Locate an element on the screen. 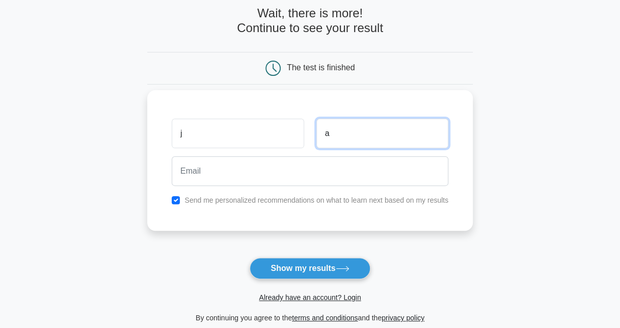  a: Already have an account? Login is located at coordinates (310, 297).